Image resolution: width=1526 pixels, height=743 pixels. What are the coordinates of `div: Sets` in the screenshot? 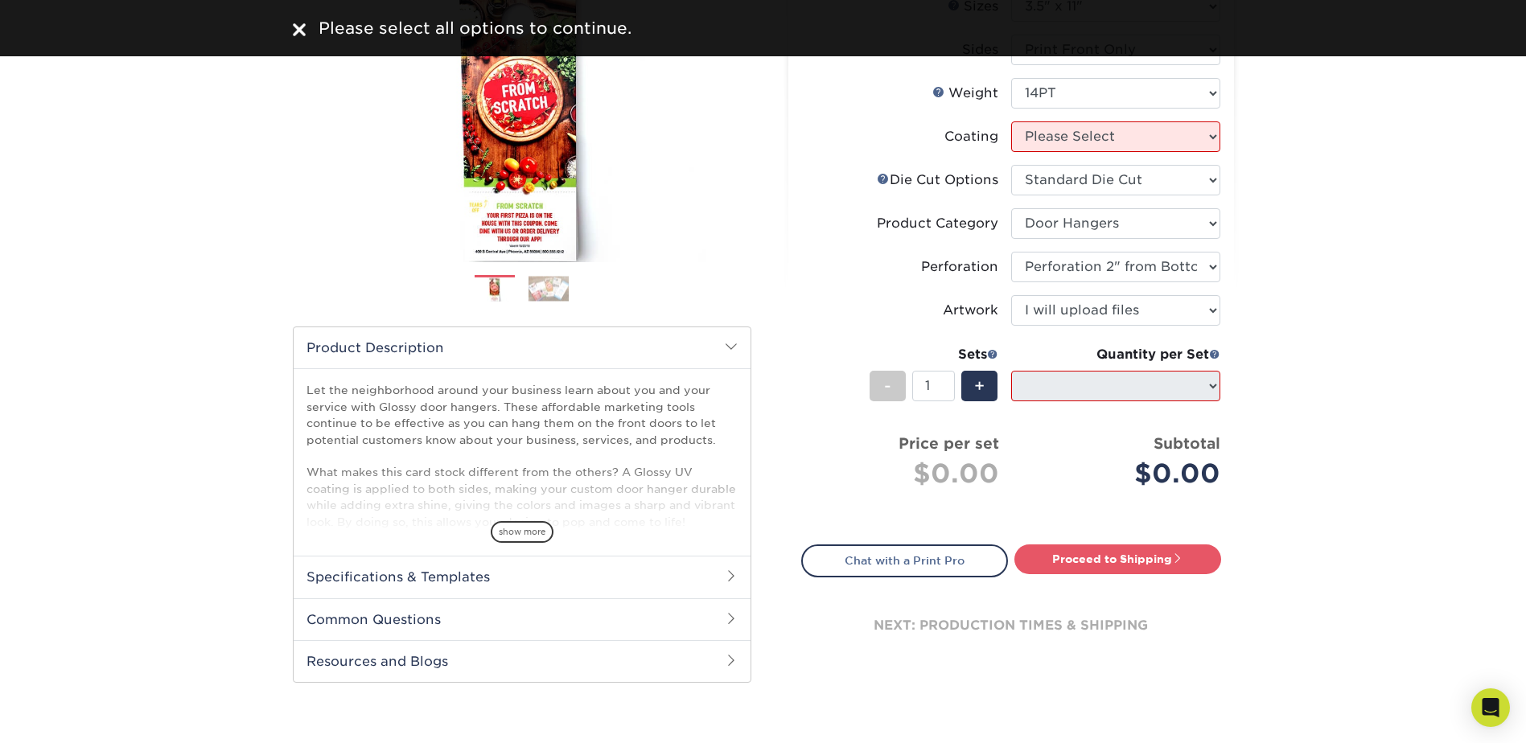 It's located at (934, 355).